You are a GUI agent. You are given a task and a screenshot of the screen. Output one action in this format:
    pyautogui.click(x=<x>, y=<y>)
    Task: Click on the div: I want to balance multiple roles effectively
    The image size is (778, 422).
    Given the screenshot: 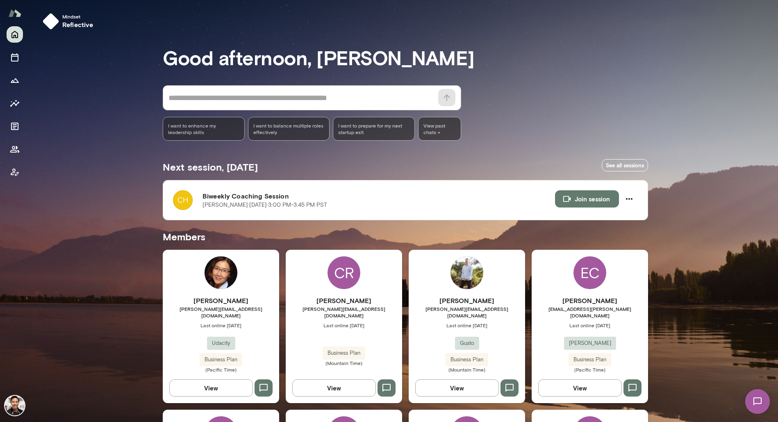 What is the action you would take?
    pyautogui.click(x=289, y=129)
    